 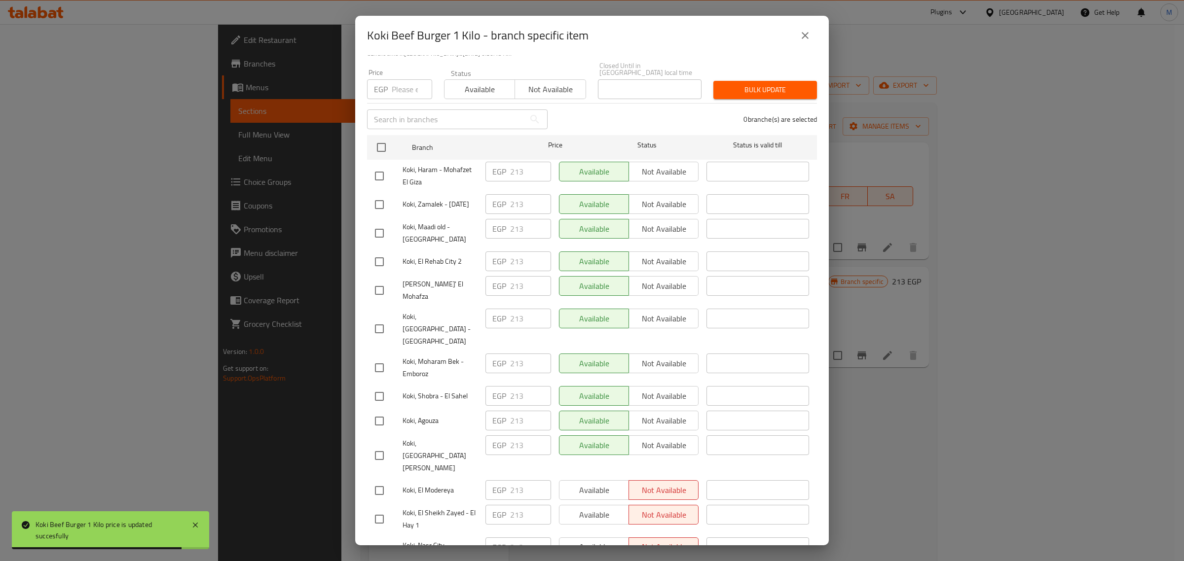 What do you see at coordinates (550, 89) in the screenshot?
I see `span: Not available` at bounding box center [550, 89].